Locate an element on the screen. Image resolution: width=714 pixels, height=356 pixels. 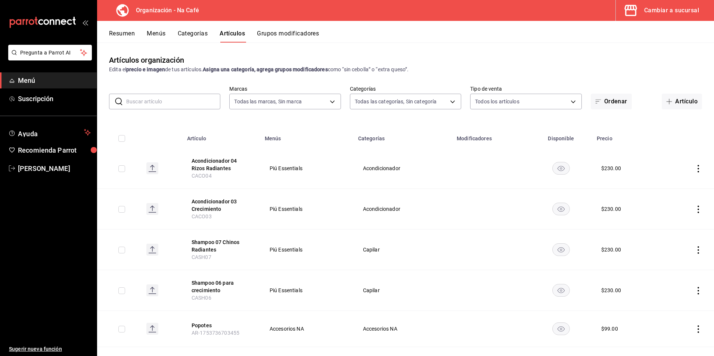
button: open_drawer_menu is located at coordinates (85, 22).